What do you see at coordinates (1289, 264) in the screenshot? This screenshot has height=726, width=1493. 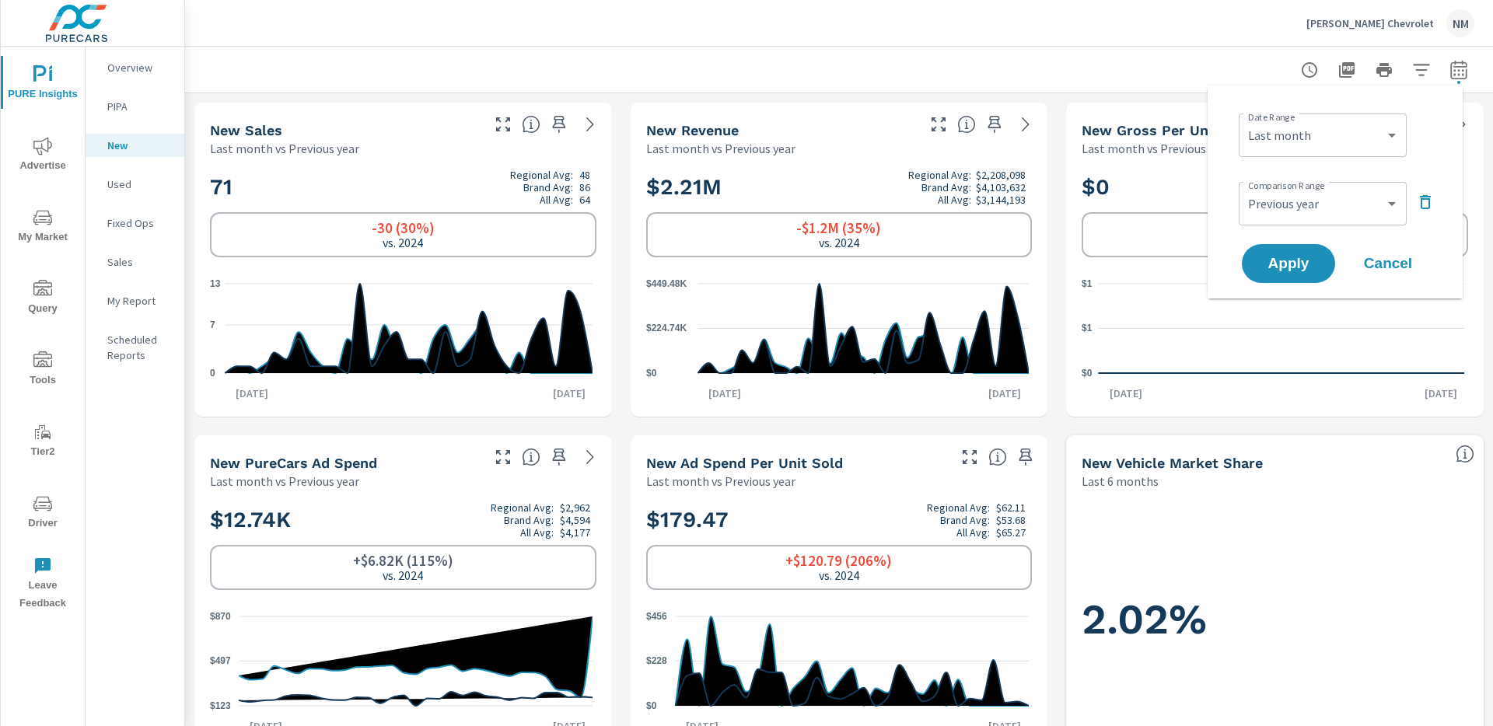 I see `span: Apply` at bounding box center [1289, 264].